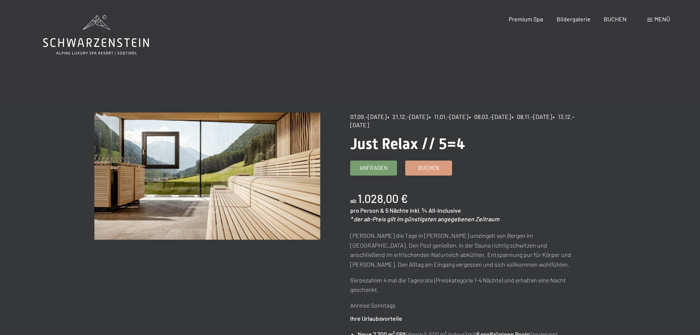  What do you see at coordinates (383, 198) in the screenshot?
I see `b: 1.028,00 €` at bounding box center [383, 198].